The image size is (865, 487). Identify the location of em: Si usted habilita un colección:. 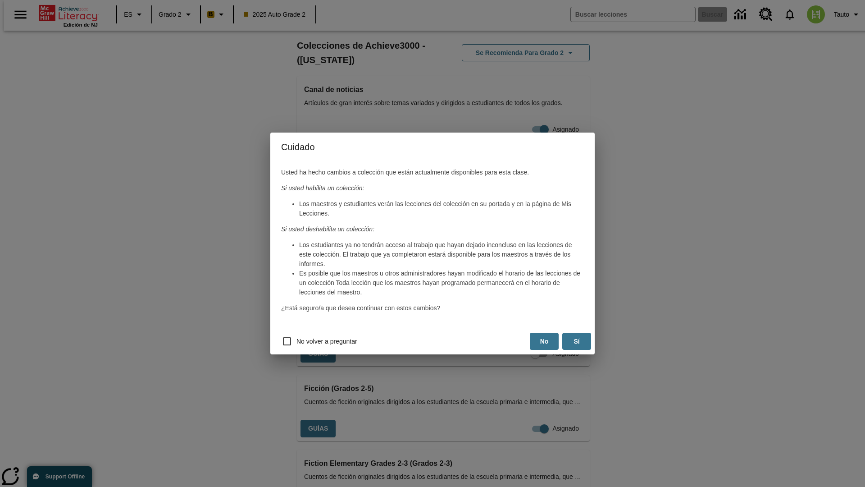
(323, 188).